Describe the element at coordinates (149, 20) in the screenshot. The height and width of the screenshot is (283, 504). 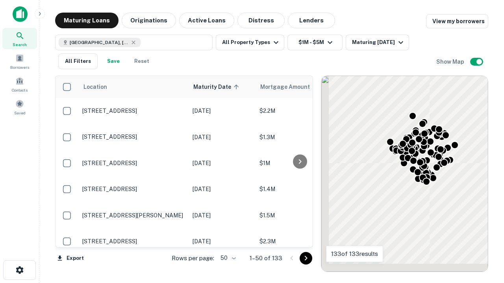
I see `button: Originations` at that location.